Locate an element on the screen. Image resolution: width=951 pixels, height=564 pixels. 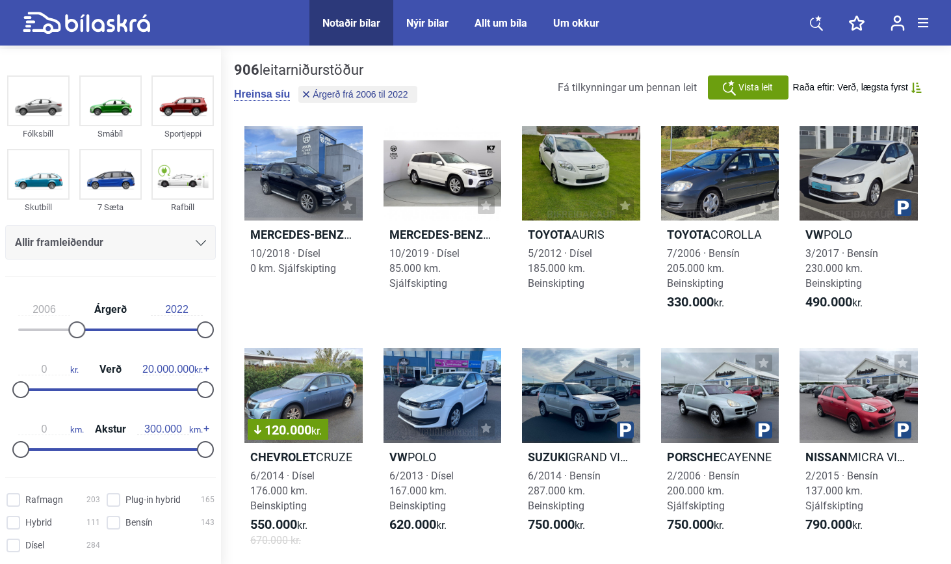
span: Vista leit is located at coordinates (756, 87).